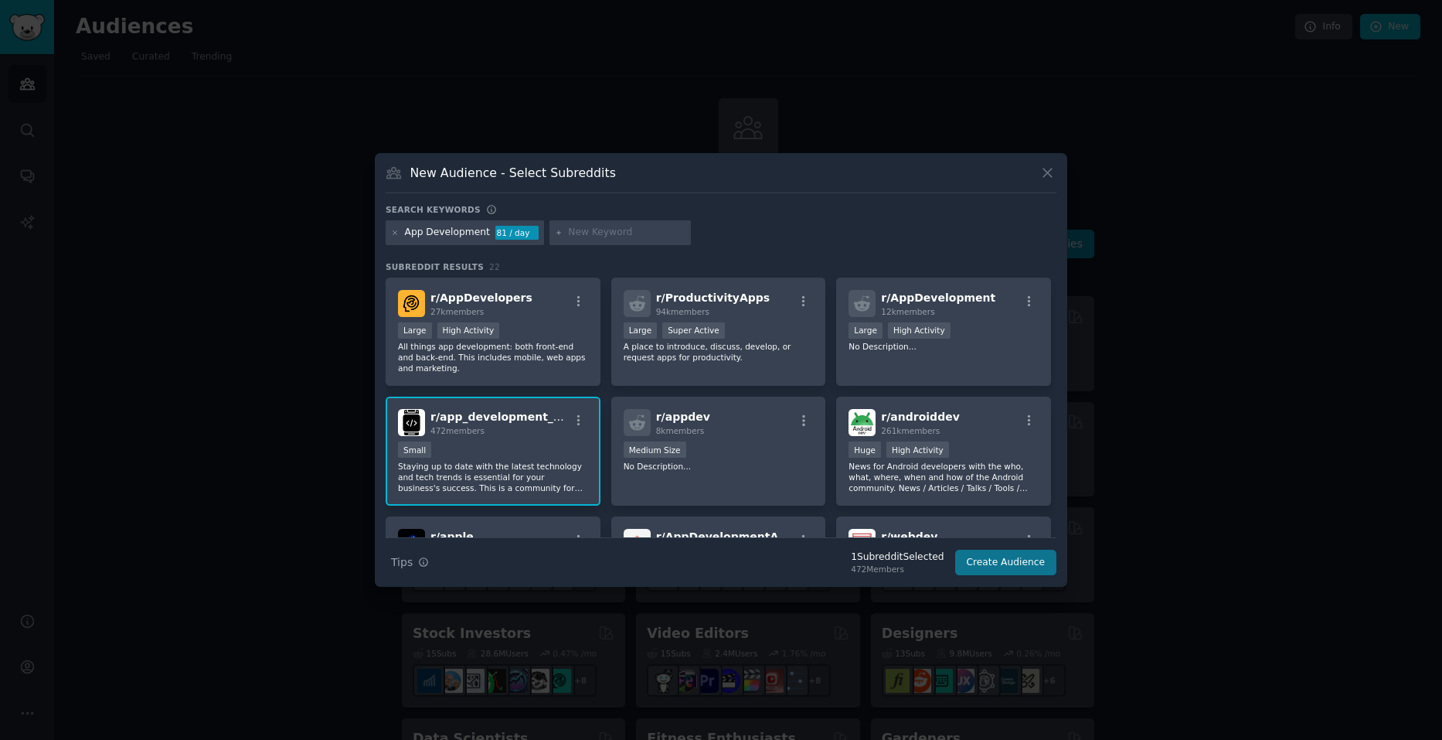 This screenshot has width=1442, height=740. What do you see at coordinates (897, 569) in the screenshot?
I see `div: 472 Members` at bounding box center [897, 569].